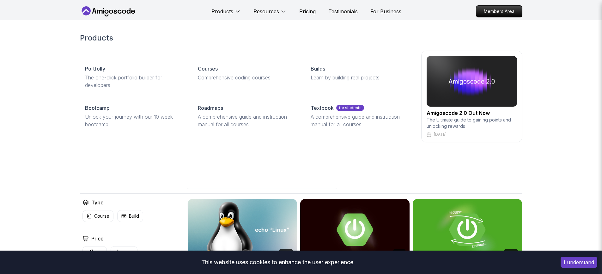  I want to click on p: for students, so click(350, 108).